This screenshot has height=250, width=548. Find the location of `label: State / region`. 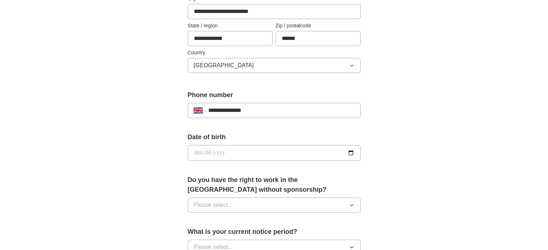

label: State / region is located at coordinates (230, 26).